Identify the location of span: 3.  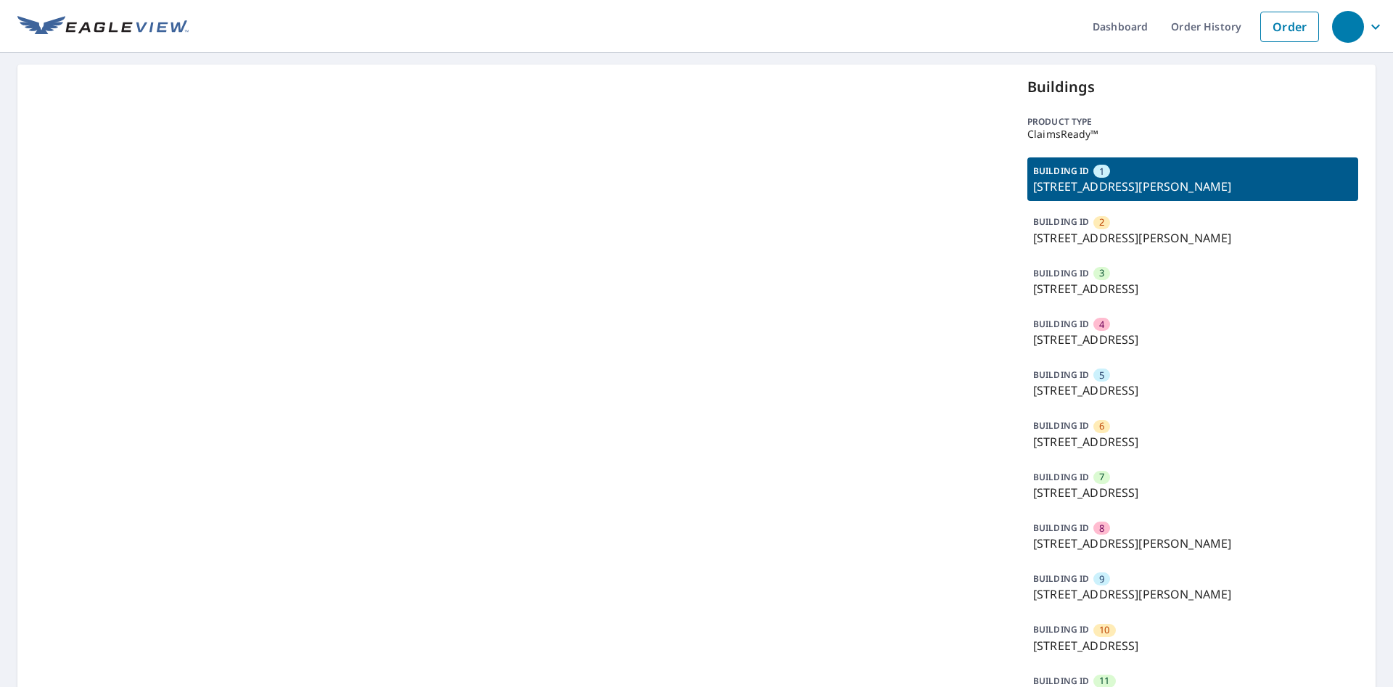
(1101, 273).